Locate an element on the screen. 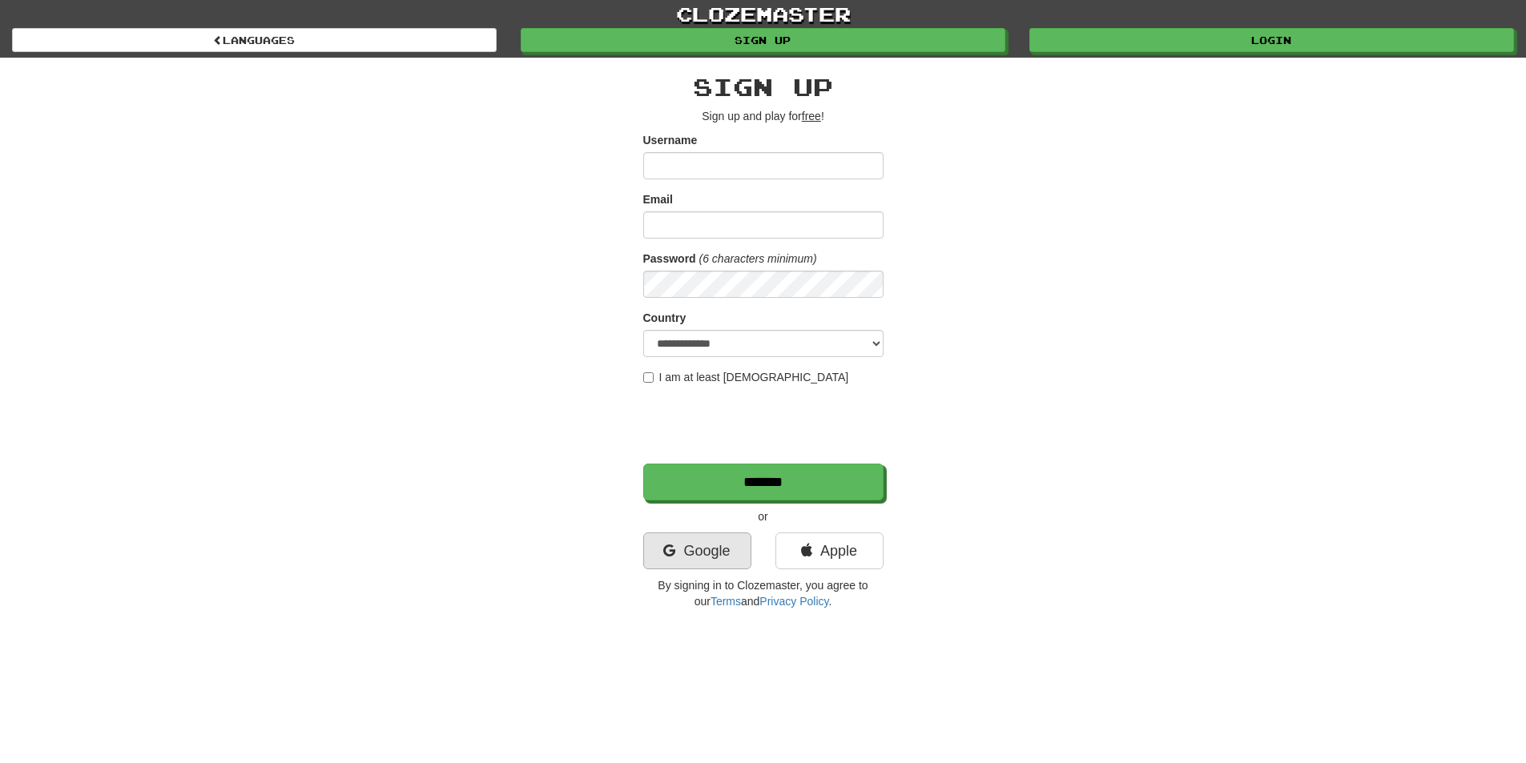 The image size is (1526, 763). a: Privacy Policy is located at coordinates (794, 602).